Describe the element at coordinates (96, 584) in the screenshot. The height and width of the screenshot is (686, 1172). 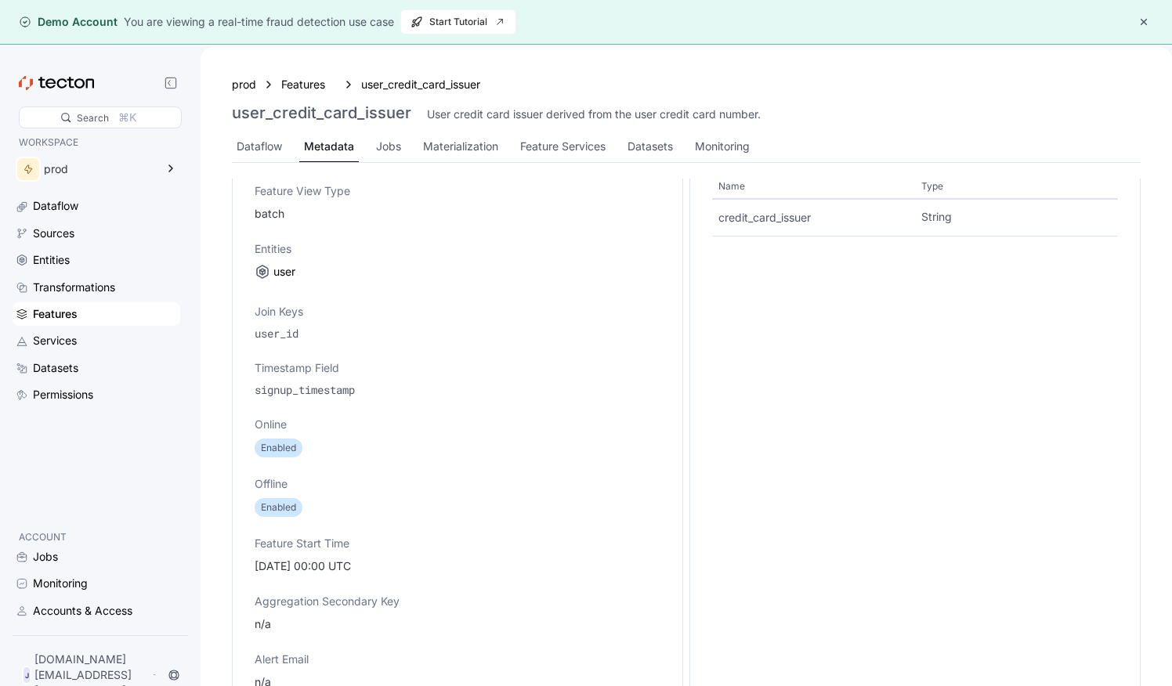
I see `a: Monitoring` at that location.